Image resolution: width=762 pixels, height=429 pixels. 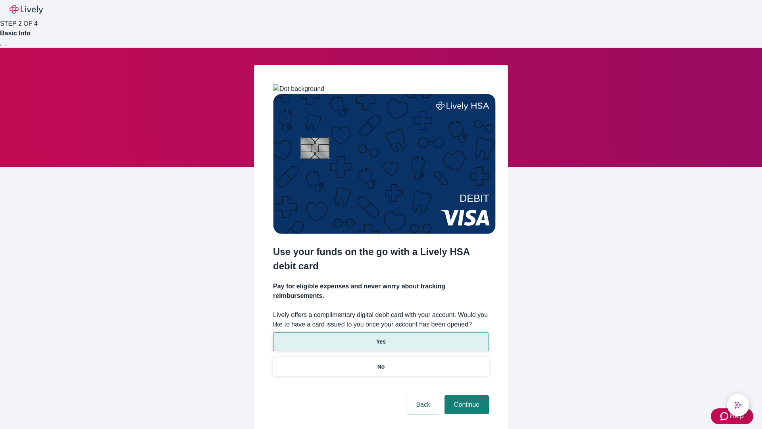 What do you see at coordinates (739, 405) in the screenshot?
I see `button: chat` at bounding box center [739, 405].